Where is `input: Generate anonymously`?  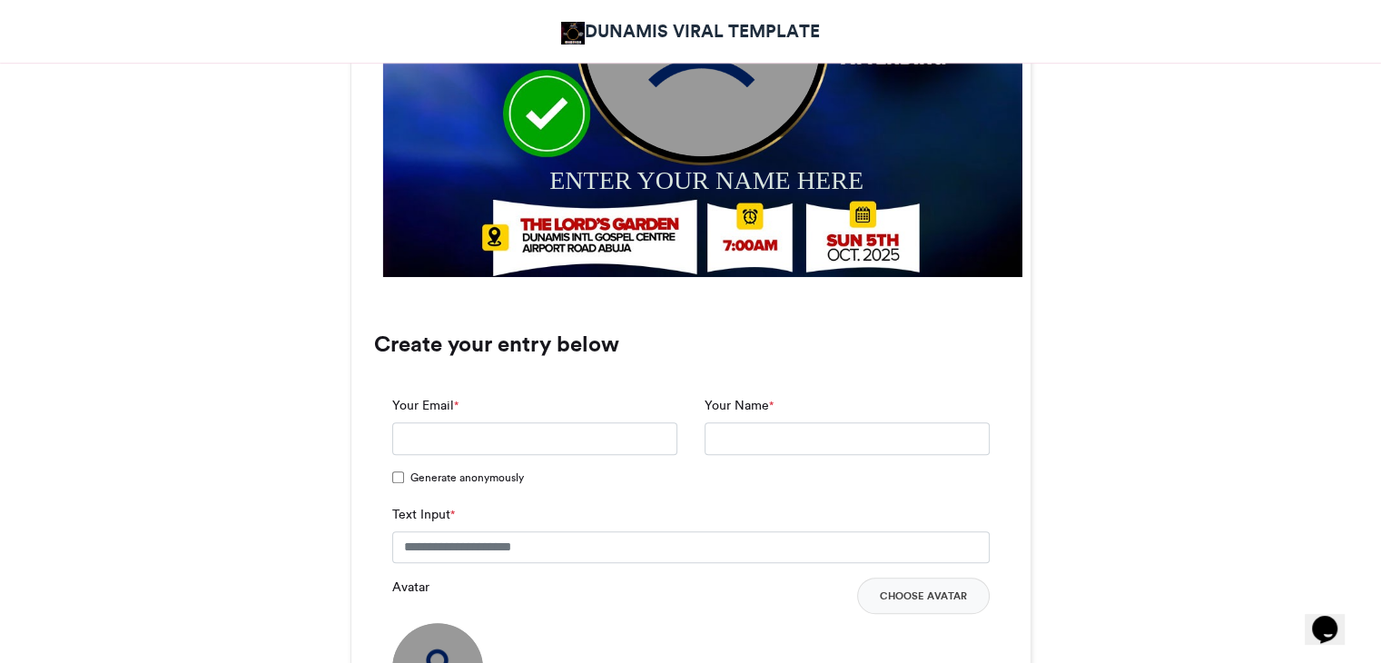 input: Generate anonymously is located at coordinates (398, 477).